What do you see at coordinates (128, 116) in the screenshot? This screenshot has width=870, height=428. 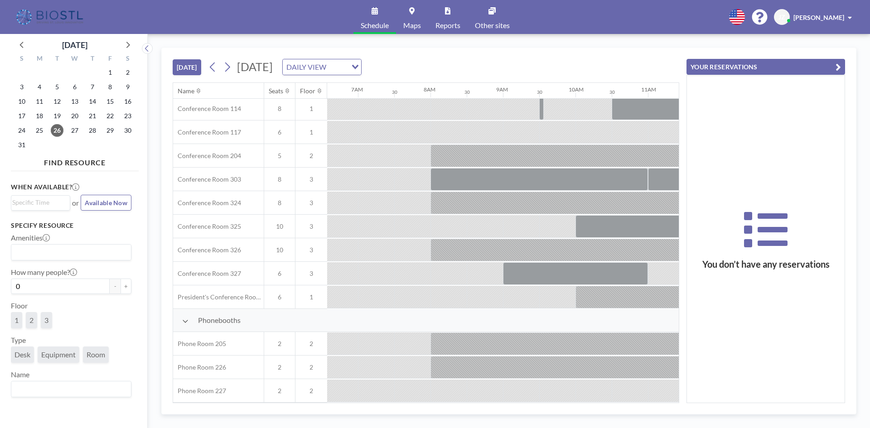 I see `span: Saturday, August 23, 2025` at bounding box center [128, 116].